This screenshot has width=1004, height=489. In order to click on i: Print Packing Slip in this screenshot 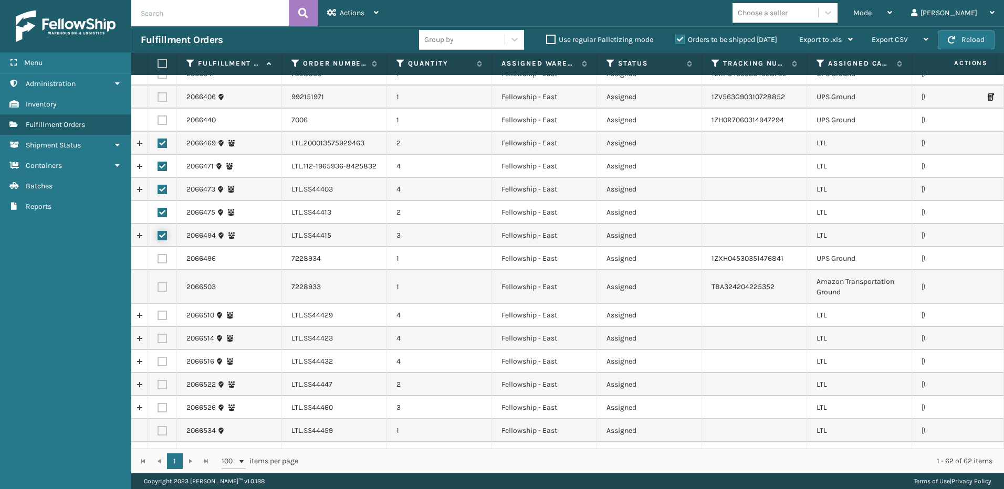, I will do `click(991, 97)`.